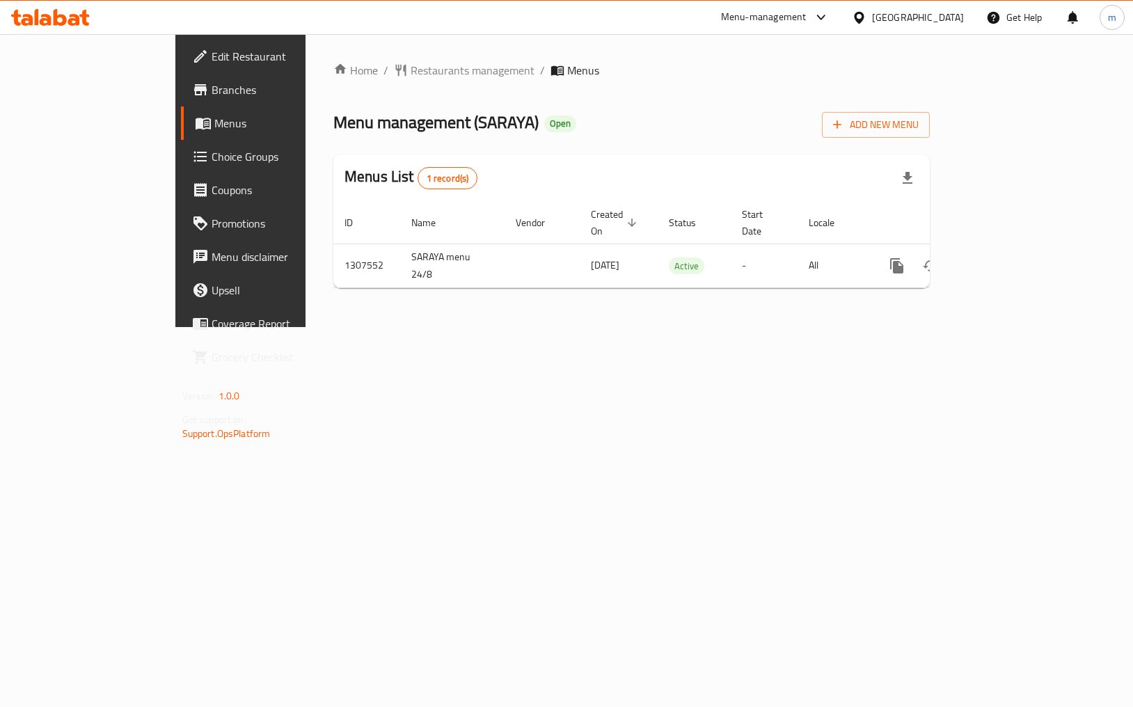  What do you see at coordinates (464, 70) in the screenshot?
I see `a: Restaurants management` at bounding box center [464, 70].